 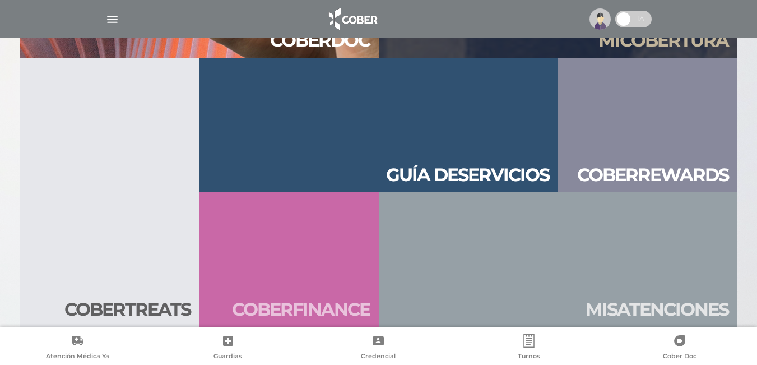 What do you see at coordinates (228, 348) in the screenshot?
I see `a: Guardias` at bounding box center [228, 348].